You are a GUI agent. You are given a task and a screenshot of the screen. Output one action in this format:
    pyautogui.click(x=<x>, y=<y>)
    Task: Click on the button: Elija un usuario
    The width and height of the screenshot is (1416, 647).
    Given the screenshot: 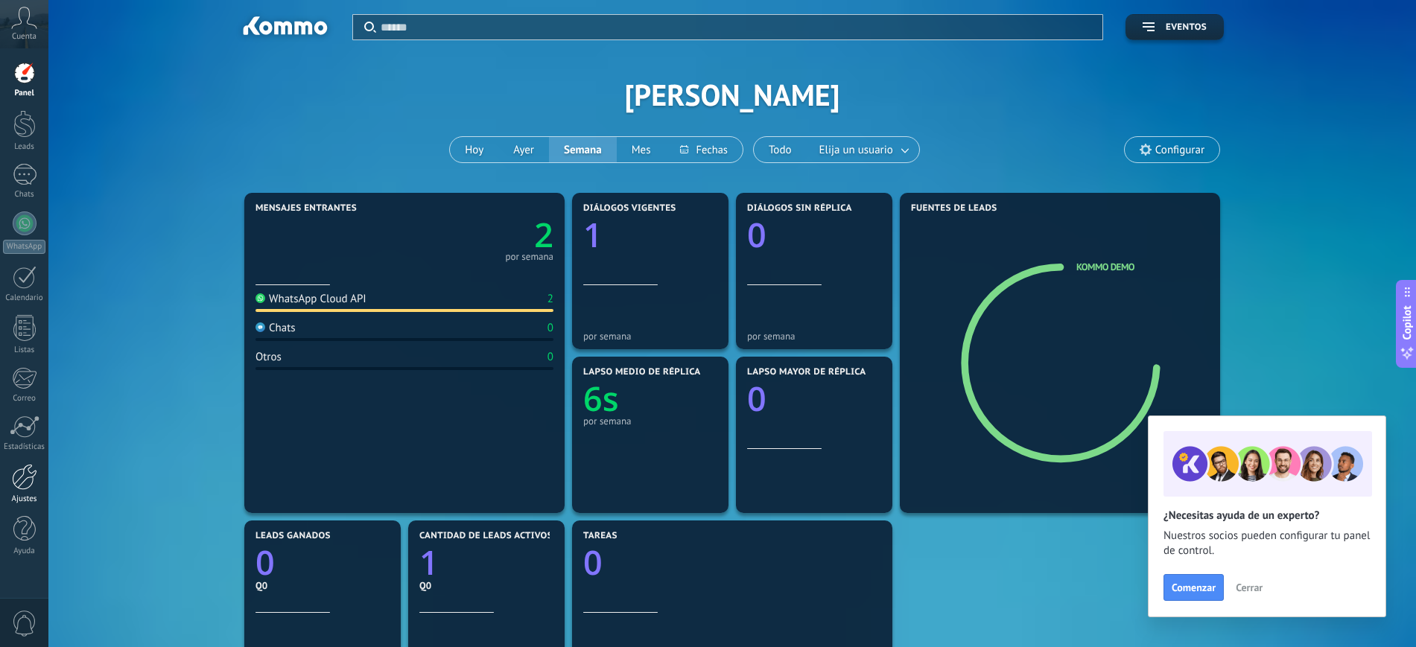 What is the action you would take?
    pyautogui.click(x=862, y=150)
    